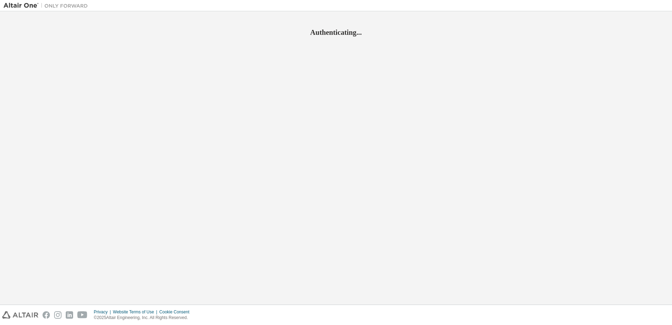 The height and width of the screenshot is (325, 672). Describe the element at coordinates (103, 312) in the screenshot. I see `div: Privacy` at that location.